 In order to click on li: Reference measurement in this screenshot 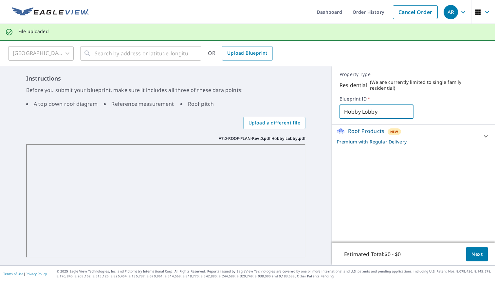, I will do `click(139, 104)`.